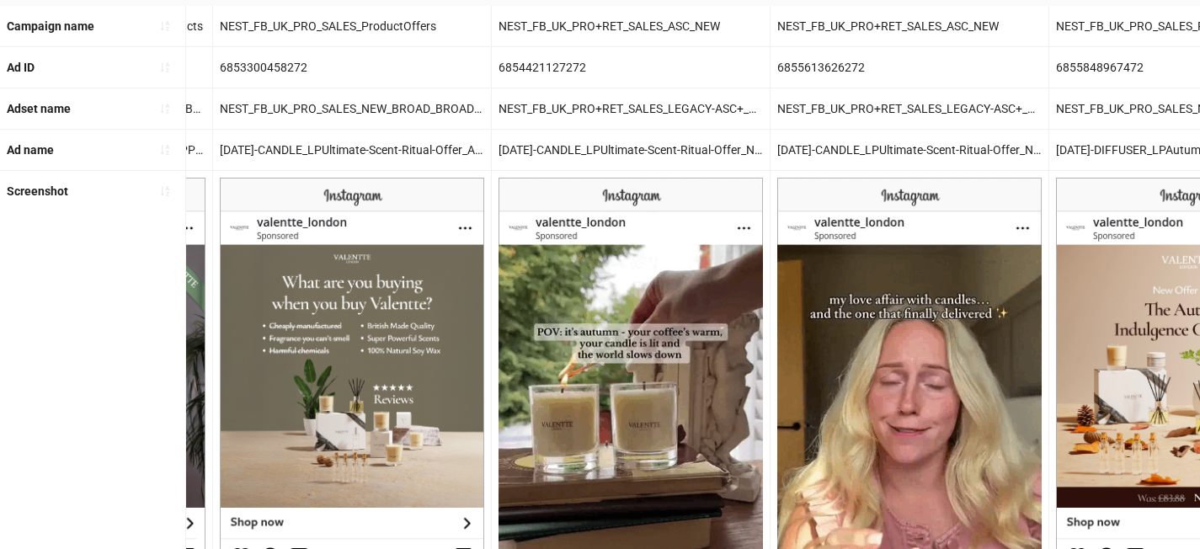 This screenshot has width=1200, height=549. What do you see at coordinates (20, 67) in the screenshot?
I see `b: Ad ID` at bounding box center [20, 67].